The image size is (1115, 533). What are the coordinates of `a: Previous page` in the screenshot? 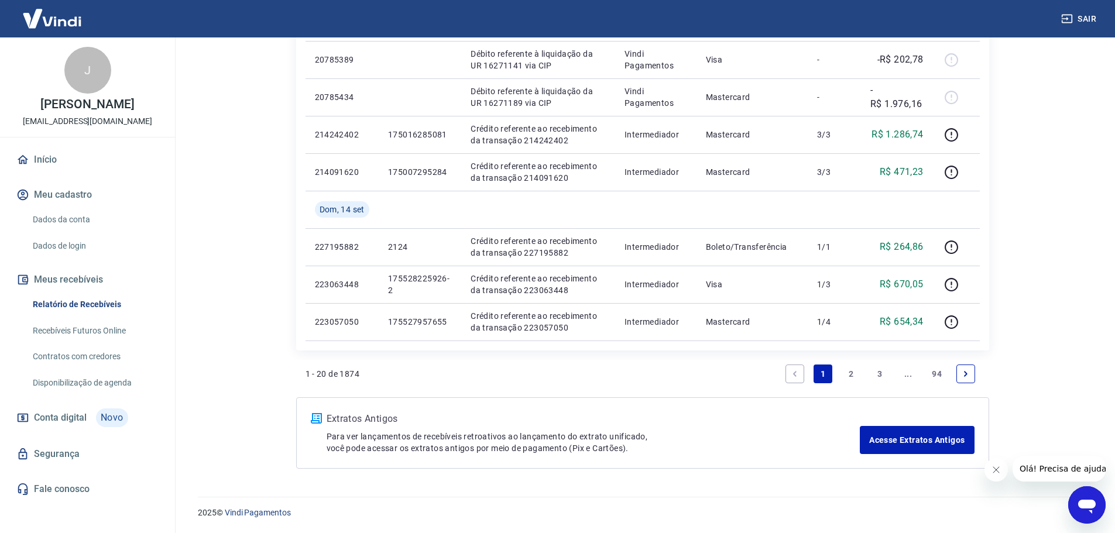 It's located at (795, 374).